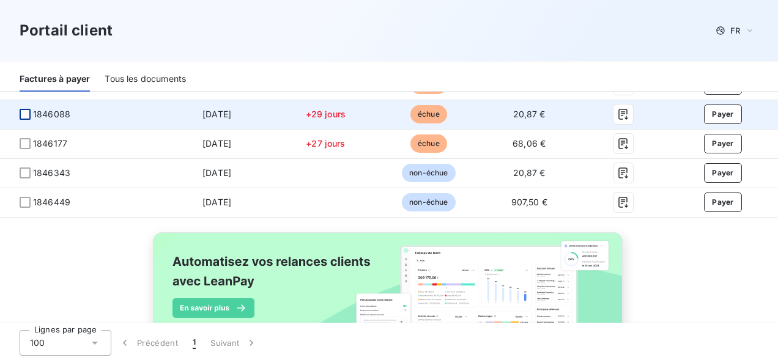  What do you see at coordinates (51, 173) in the screenshot?
I see `span: 1846343` at bounding box center [51, 173].